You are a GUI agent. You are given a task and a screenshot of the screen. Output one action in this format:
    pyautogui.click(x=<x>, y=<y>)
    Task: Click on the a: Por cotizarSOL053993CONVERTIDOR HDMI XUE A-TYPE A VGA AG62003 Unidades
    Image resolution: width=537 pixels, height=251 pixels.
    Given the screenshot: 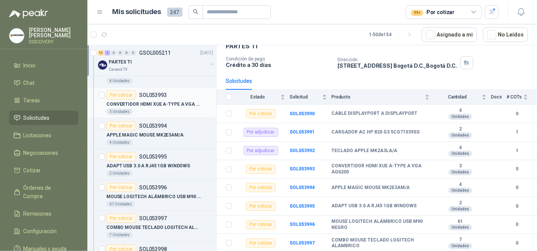 What is the action you would take?
    pyautogui.click(x=152, y=103)
    